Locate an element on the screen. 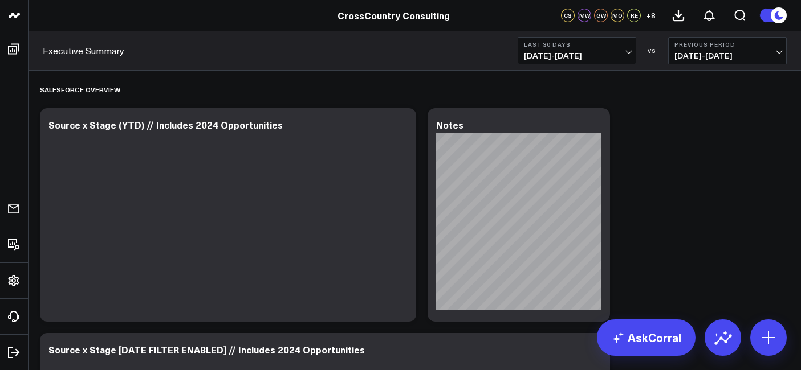 The width and height of the screenshot is (801, 370). div: CS is located at coordinates (568, 15).